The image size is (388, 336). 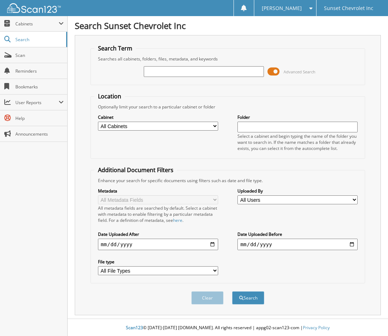 What do you see at coordinates (316, 327) in the screenshot?
I see `a: Privacy Policy` at bounding box center [316, 327].